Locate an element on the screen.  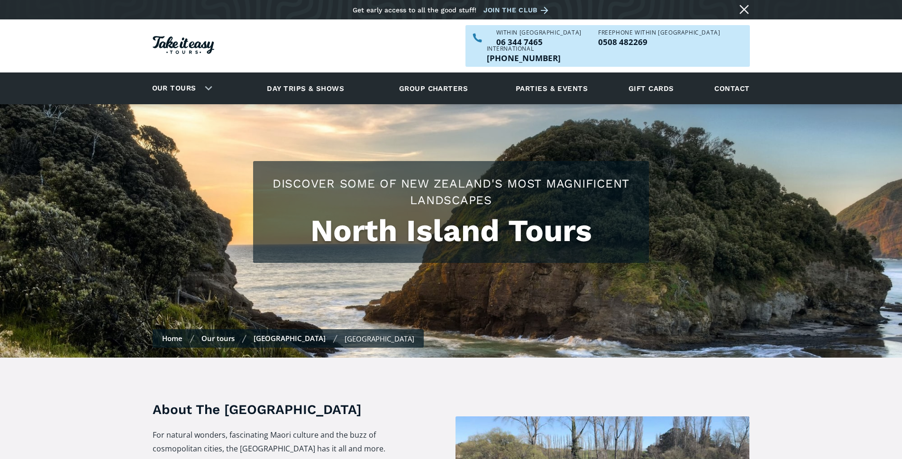
p: 06 344 7465 is located at coordinates (539, 42).